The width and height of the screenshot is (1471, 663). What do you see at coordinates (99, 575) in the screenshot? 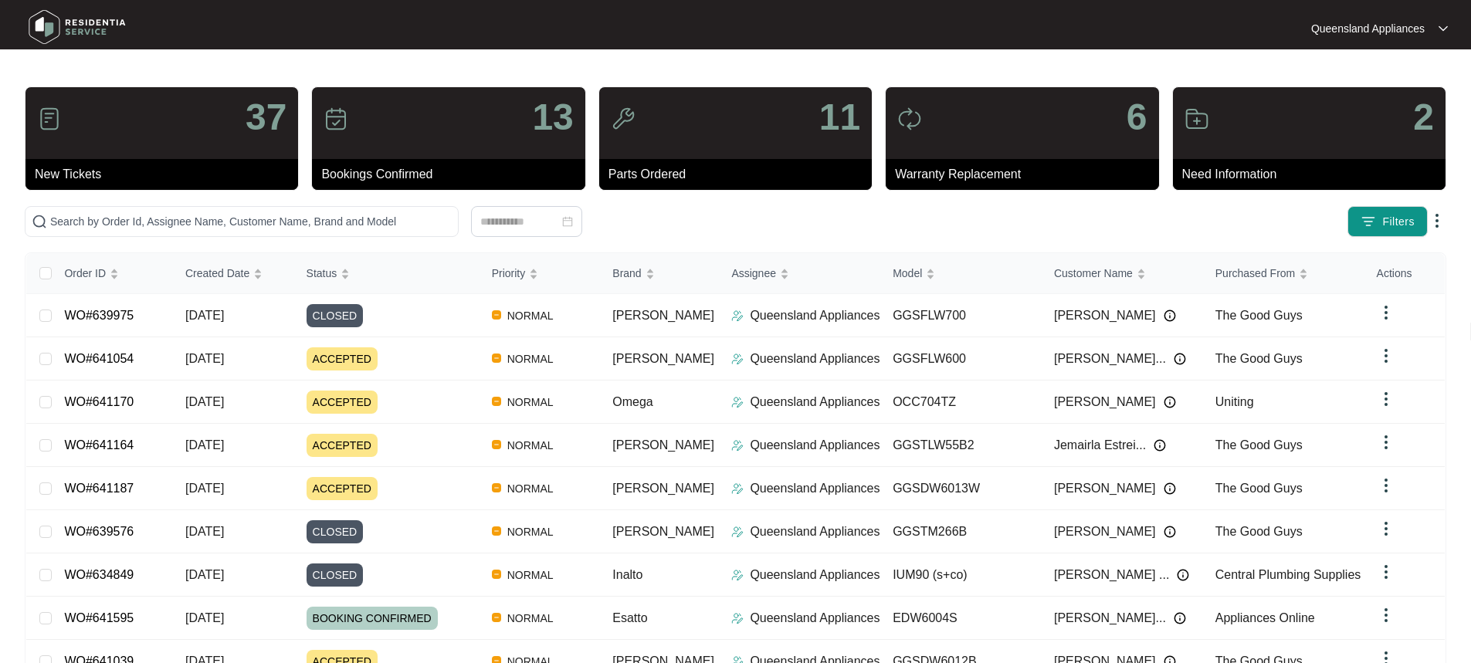
I see `a: WO#634849` at bounding box center [99, 575].